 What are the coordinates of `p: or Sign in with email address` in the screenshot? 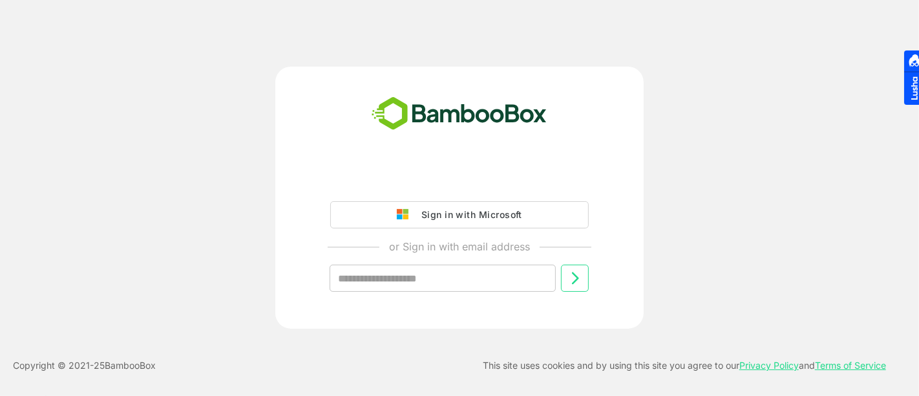 It's located at (460, 246).